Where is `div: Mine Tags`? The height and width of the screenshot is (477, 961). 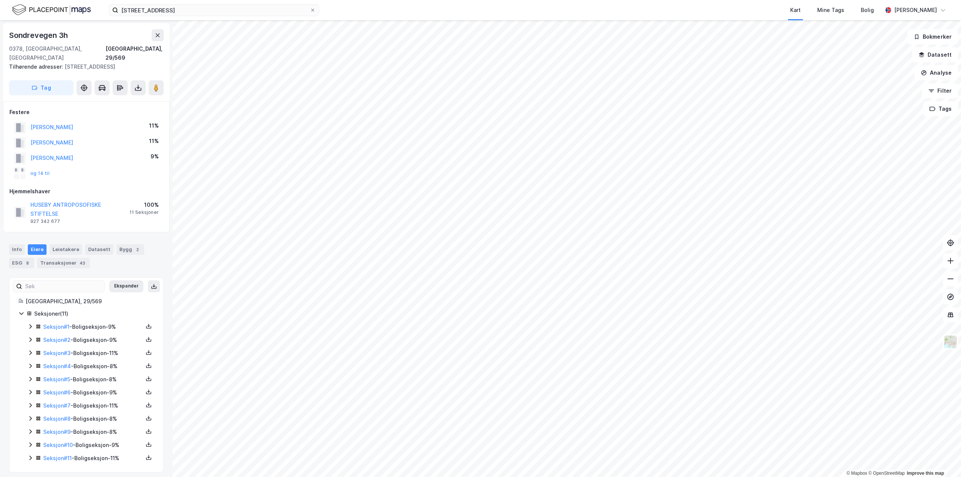
div: Mine Tags is located at coordinates (831, 10).